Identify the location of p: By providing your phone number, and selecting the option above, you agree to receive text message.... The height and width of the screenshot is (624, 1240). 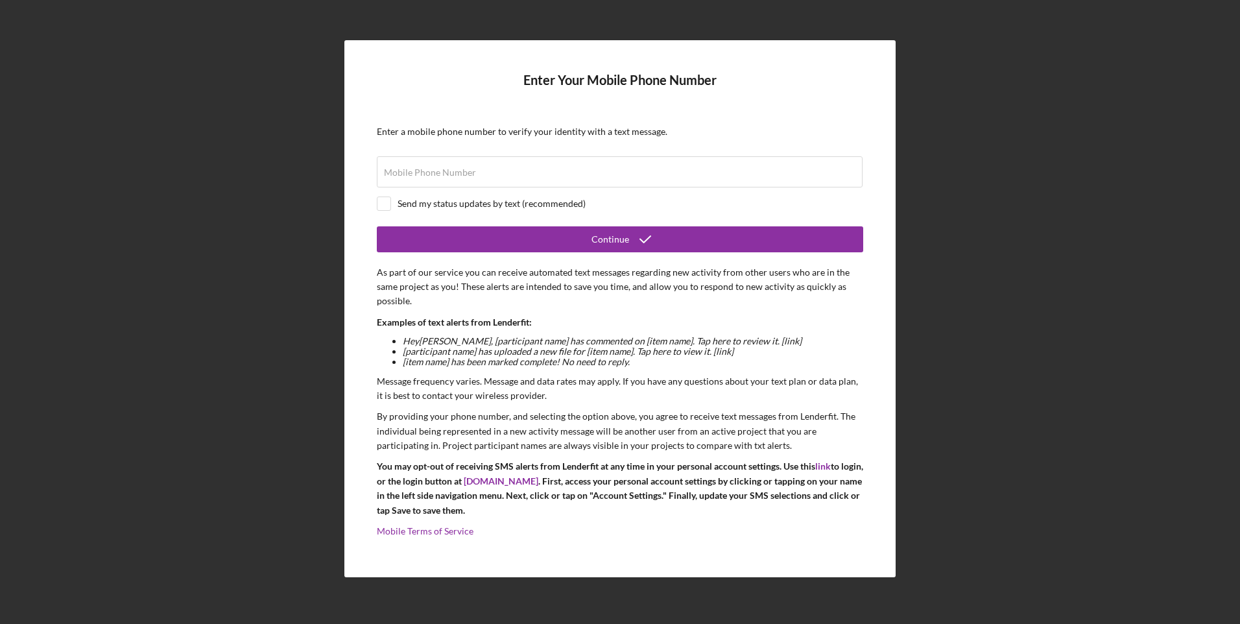
(620, 431).